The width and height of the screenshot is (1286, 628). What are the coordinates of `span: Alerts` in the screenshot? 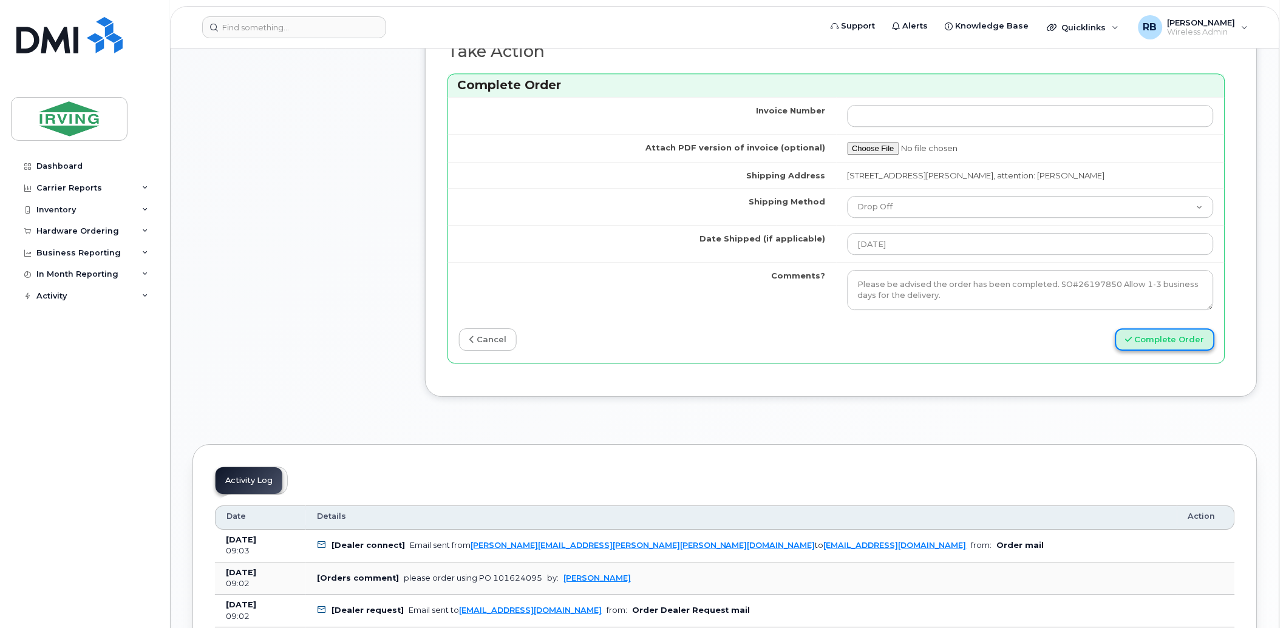 It's located at (916, 26).